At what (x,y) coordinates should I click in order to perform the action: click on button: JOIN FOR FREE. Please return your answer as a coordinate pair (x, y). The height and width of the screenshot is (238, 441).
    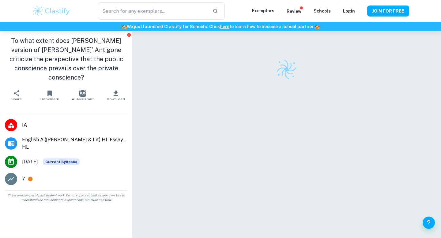
    Looking at the image, I should click on (388, 11).